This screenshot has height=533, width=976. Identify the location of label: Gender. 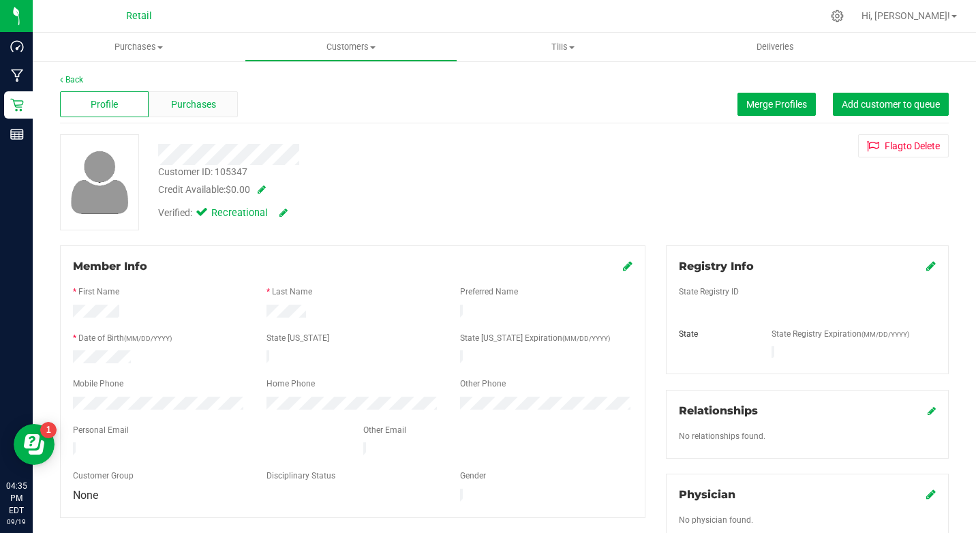
(473, 476).